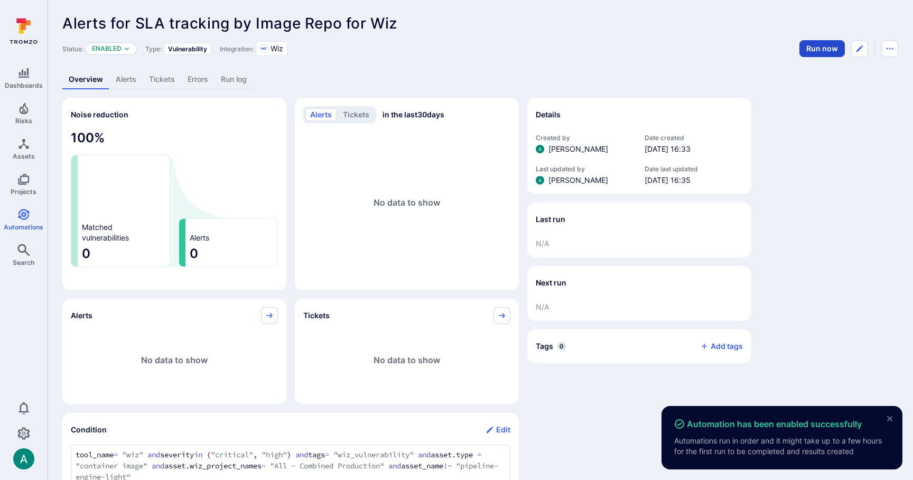  Describe the element at coordinates (99, 114) in the screenshot. I see `span: Noise reduction` at that location.